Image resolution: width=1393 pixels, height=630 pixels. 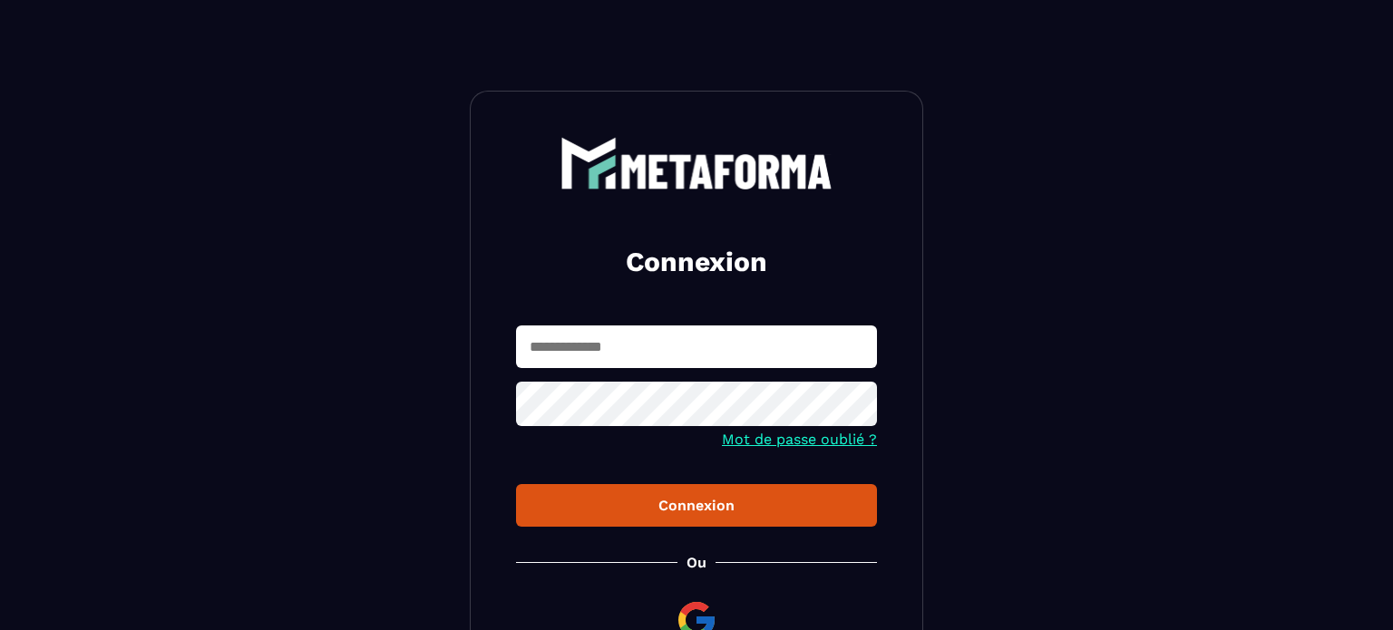 I want to click on img: logo, so click(x=696, y=163).